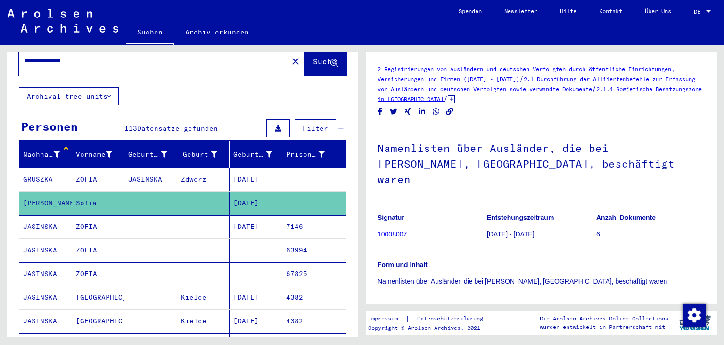 The height and width of the screenshot is (345, 724). Describe the element at coordinates (69, 96) in the screenshot. I see `button: Archival tree units` at that location.